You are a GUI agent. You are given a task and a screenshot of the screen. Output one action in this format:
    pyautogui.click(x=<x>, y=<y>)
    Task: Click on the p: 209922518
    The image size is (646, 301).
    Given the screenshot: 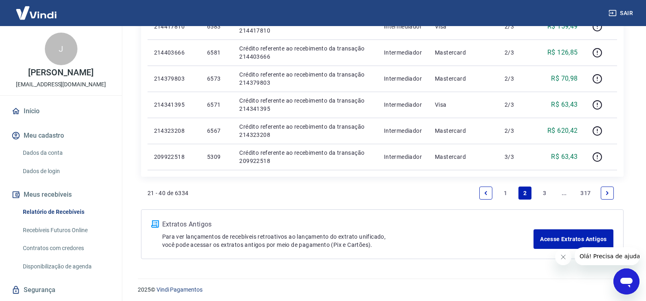 What is the action you would take?
    pyautogui.click(x=174, y=157)
    